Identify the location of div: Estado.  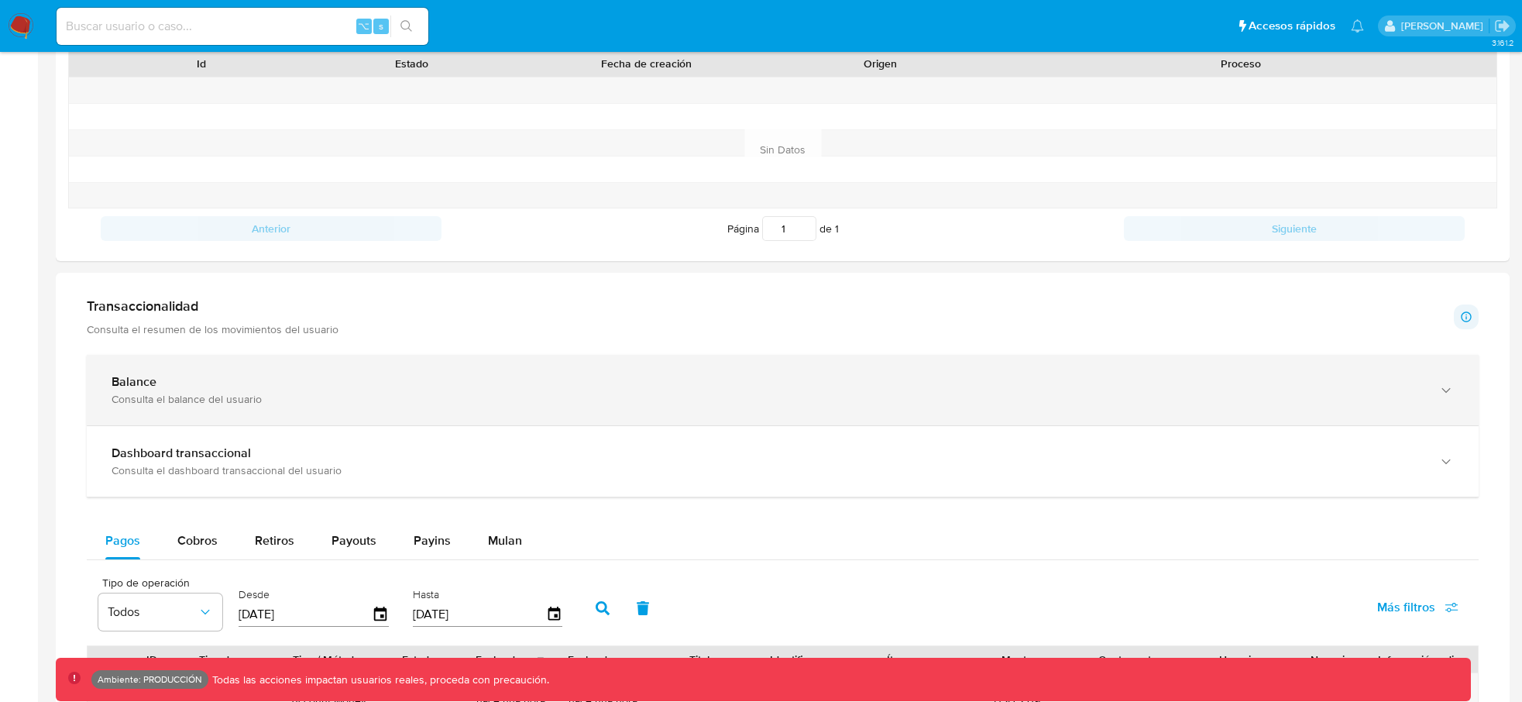
(412, 64).